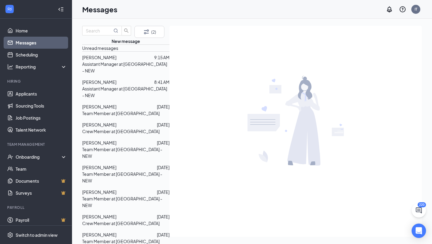 This screenshot has width=432, height=244. What do you see at coordinates (126, 31) in the screenshot?
I see `button: search` at bounding box center [126, 31].